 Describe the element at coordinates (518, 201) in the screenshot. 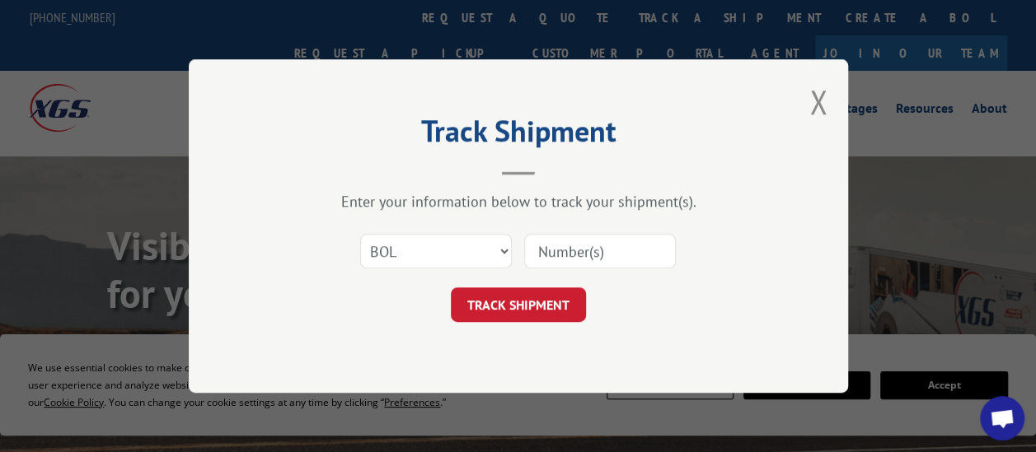

I see `div: Enter your information below to track your shipment(s).` at that location.